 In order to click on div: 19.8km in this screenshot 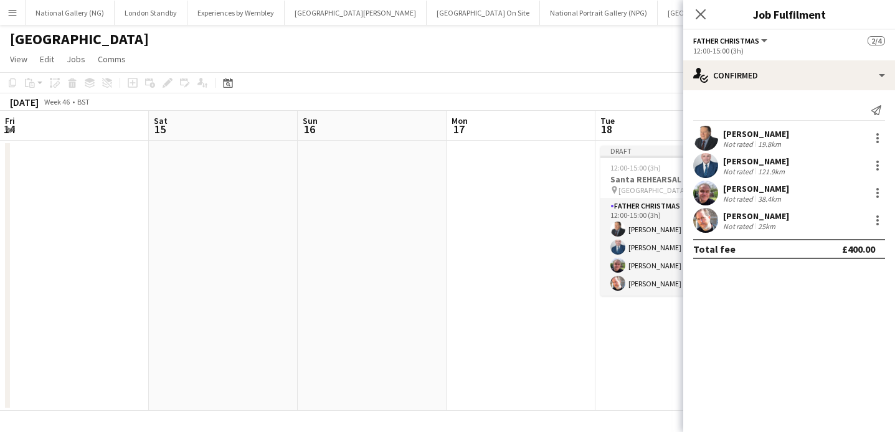, I will do `click(769, 144)`.